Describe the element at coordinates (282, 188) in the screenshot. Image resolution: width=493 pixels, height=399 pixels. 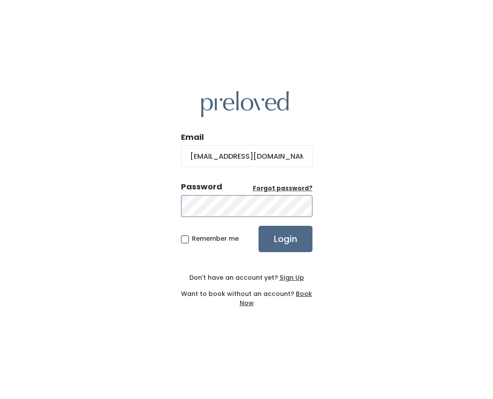
I see `u: Forgot password?` at that location.